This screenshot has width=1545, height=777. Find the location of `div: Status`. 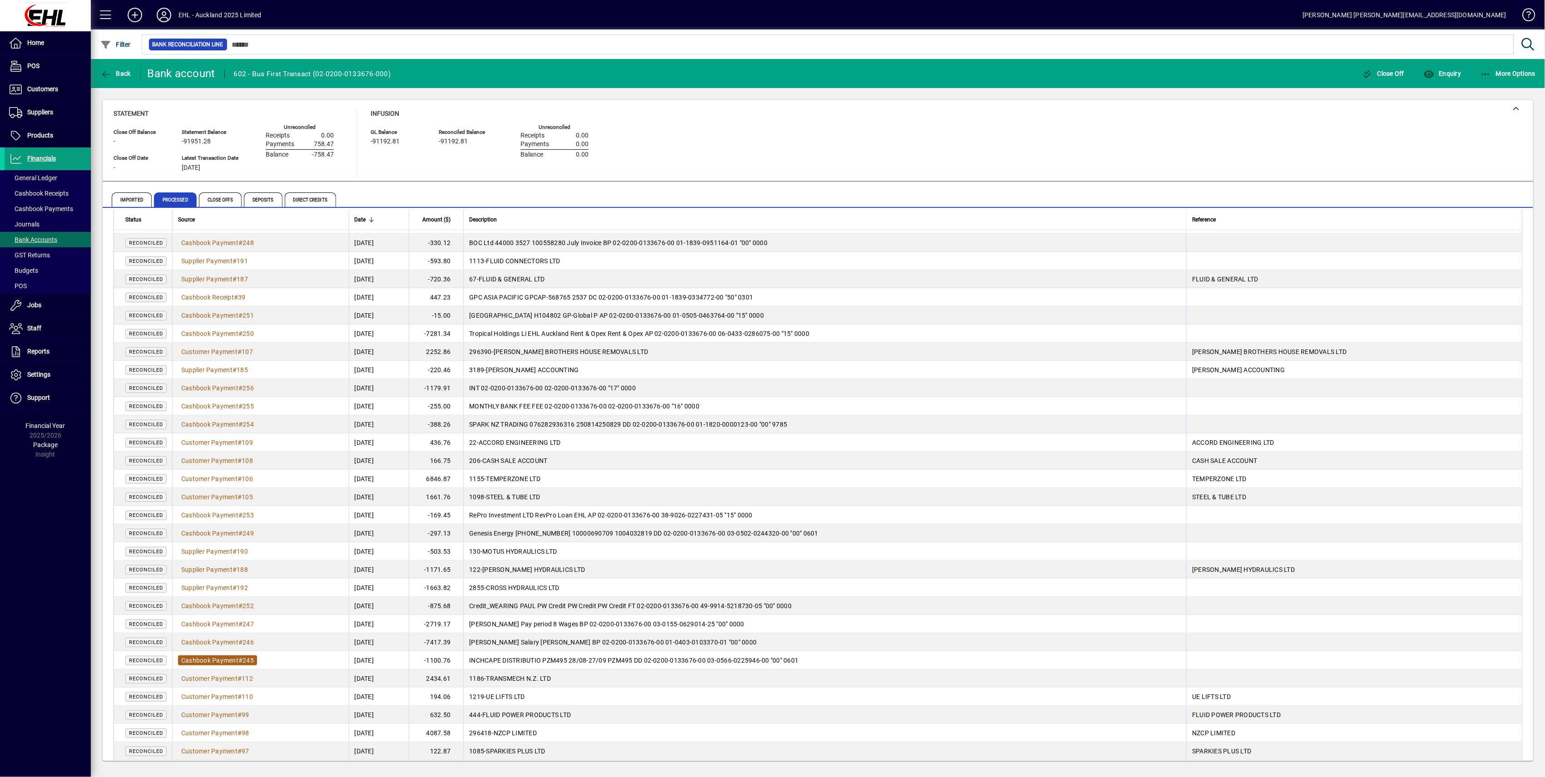

div: Status is located at coordinates (146, 220).